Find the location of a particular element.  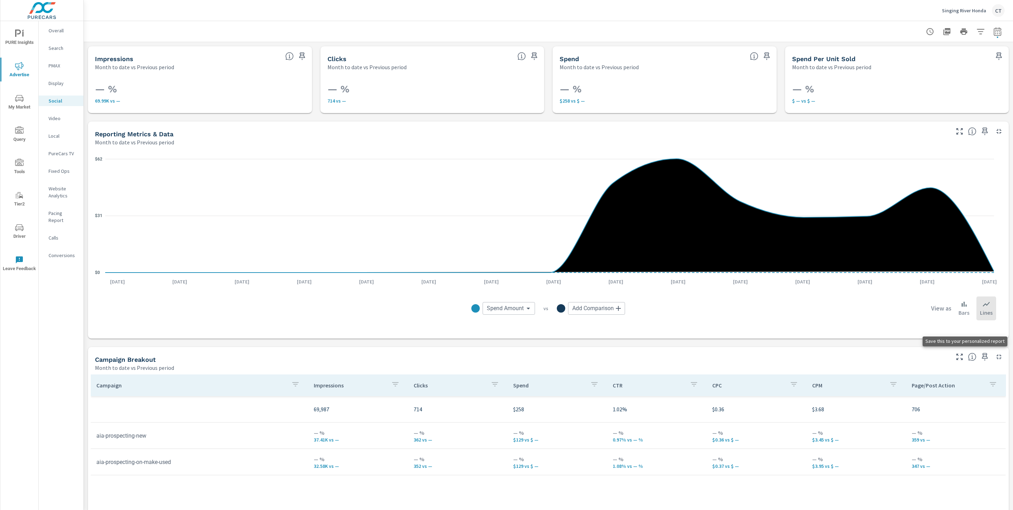

span: The number of times an ad was shown on your behalf. is located at coordinates (289, 56).